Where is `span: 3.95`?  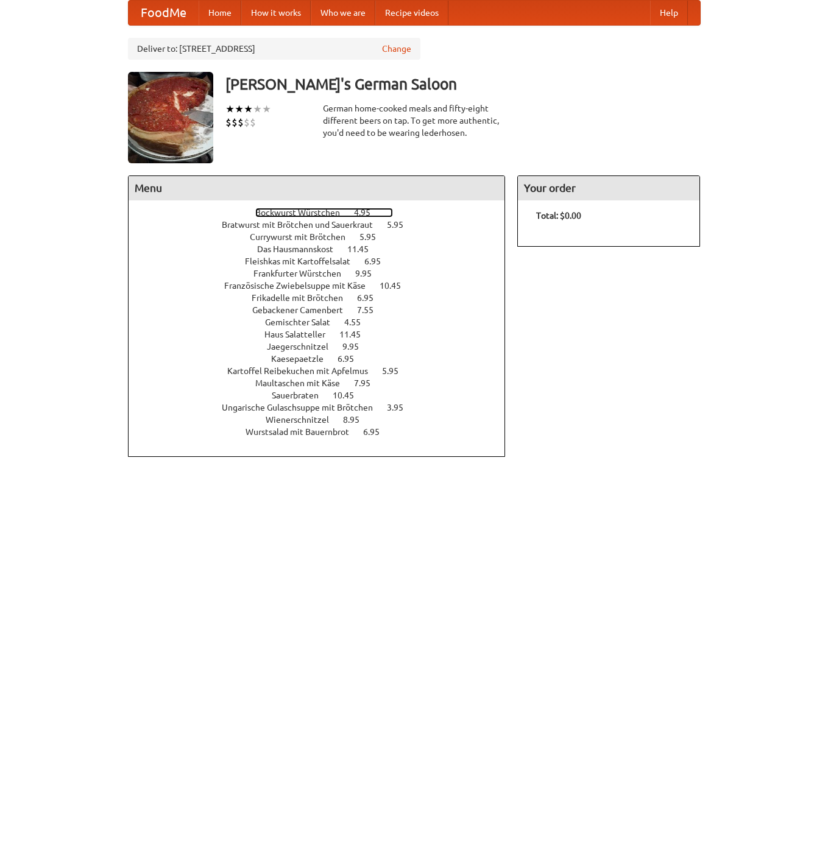 span: 3.95 is located at coordinates (401, 408).